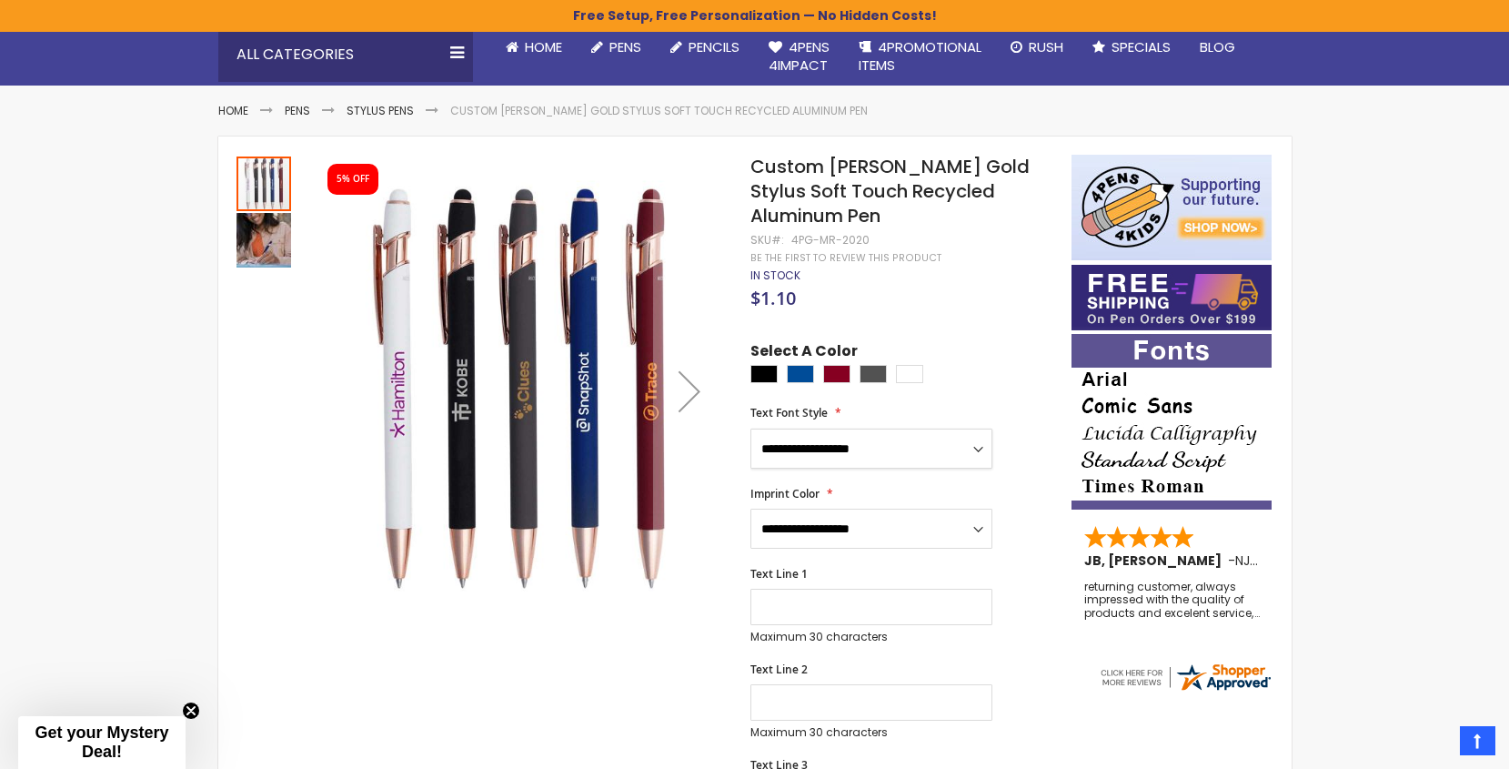 This screenshot has width=1509, height=769. What do you see at coordinates (1246, 560) in the screenshot?
I see `span: NJ` at bounding box center [1246, 560].